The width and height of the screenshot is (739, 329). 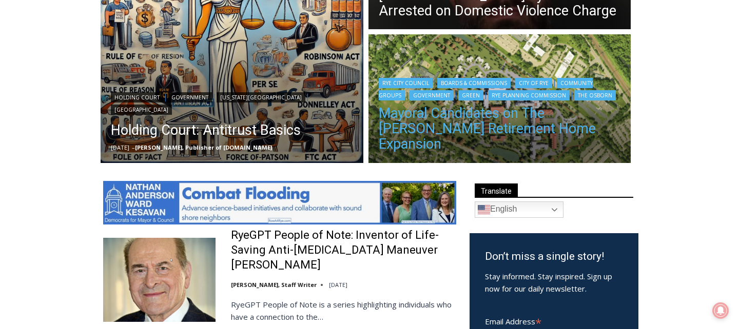 I want to click on img: (PHOTO: Illustrative plan of The Osborn's proposed site plan from the July 10, 2025 planning comm..., so click(x=500, y=100).